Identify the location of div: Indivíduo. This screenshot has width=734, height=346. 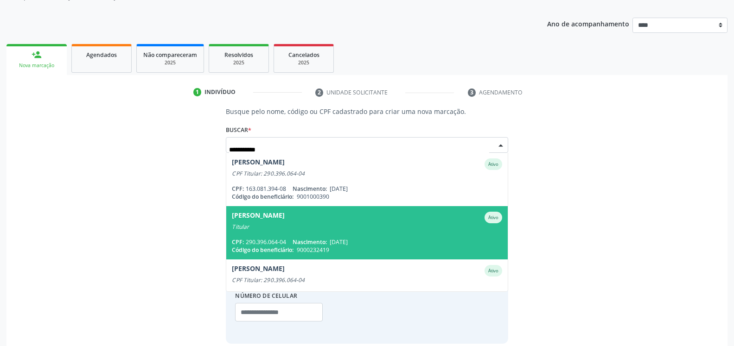
(220, 92).